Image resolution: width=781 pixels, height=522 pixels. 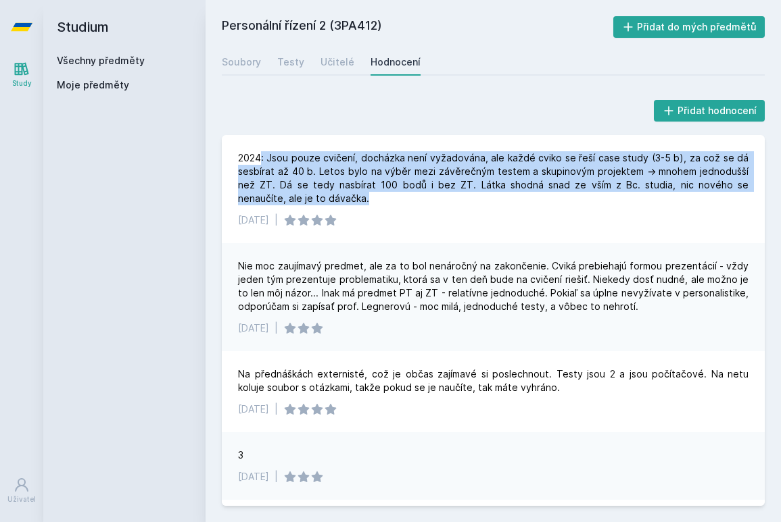 What do you see at coordinates (291, 62) in the screenshot?
I see `a: Testy` at bounding box center [291, 62].